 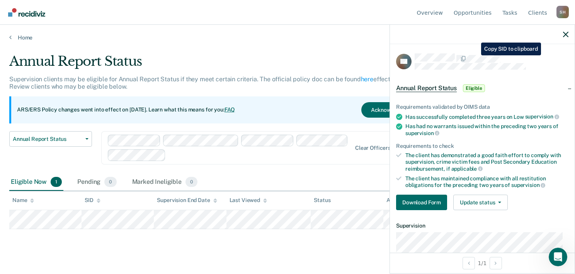 What do you see at coordinates (215, 83) in the screenshot?
I see `p: Supervision clients may be eligible for Annual Report Status if they meet certain criteria. The o...` at bounding box center [215, 83].